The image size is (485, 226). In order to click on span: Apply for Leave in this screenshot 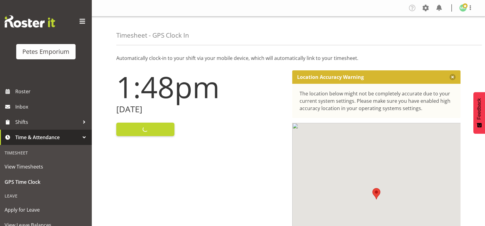, I will do `click(46, 210)`.